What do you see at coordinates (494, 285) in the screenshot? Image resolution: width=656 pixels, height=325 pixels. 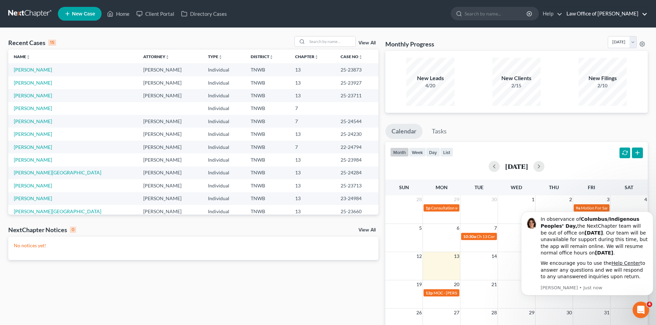 I see `span: 21` at bounding box center [494, 285].